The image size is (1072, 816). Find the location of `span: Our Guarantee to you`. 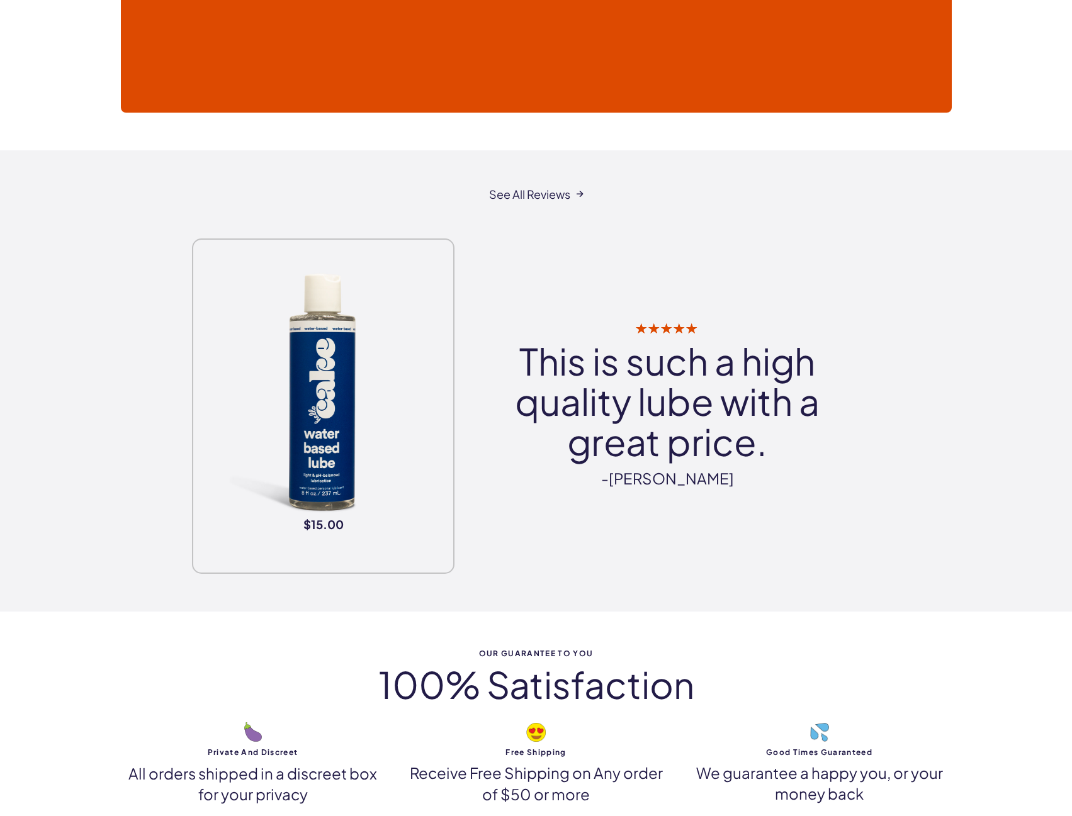

span: Our Guarantee to you is located at coordinates (536, 653).